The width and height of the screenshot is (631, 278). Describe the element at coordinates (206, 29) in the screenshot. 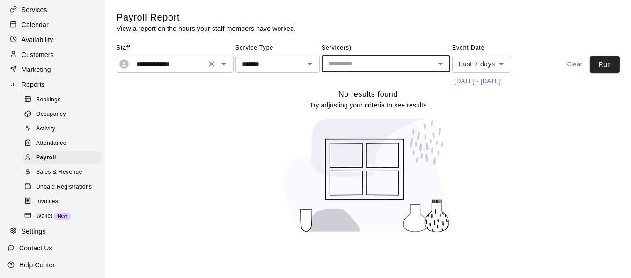

I see `p: View a report on the hours your staff members have worked.` at that location.